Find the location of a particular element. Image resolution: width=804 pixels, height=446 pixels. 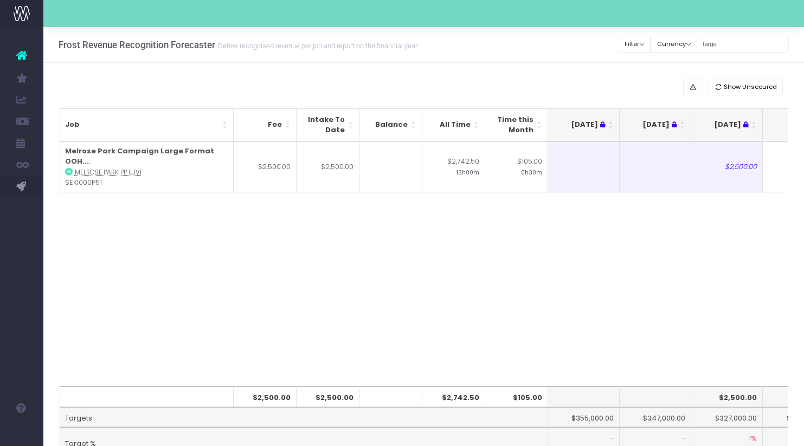

th: May 25 : activate to sort column ascending is located at coordinates (584, 125).